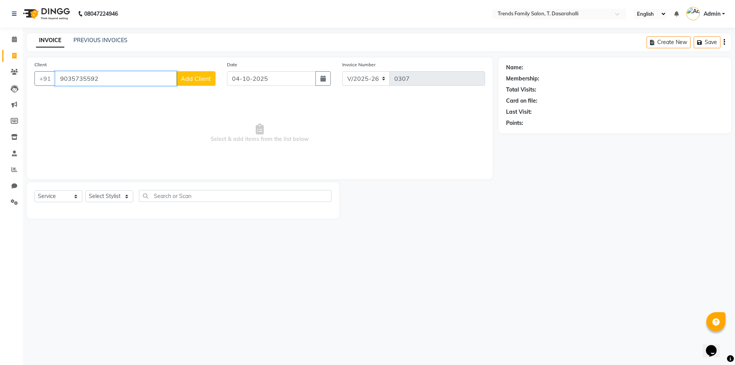 This screenshot has width=735, height=365. I want to click on b: 08047224946, so click(101, 14).